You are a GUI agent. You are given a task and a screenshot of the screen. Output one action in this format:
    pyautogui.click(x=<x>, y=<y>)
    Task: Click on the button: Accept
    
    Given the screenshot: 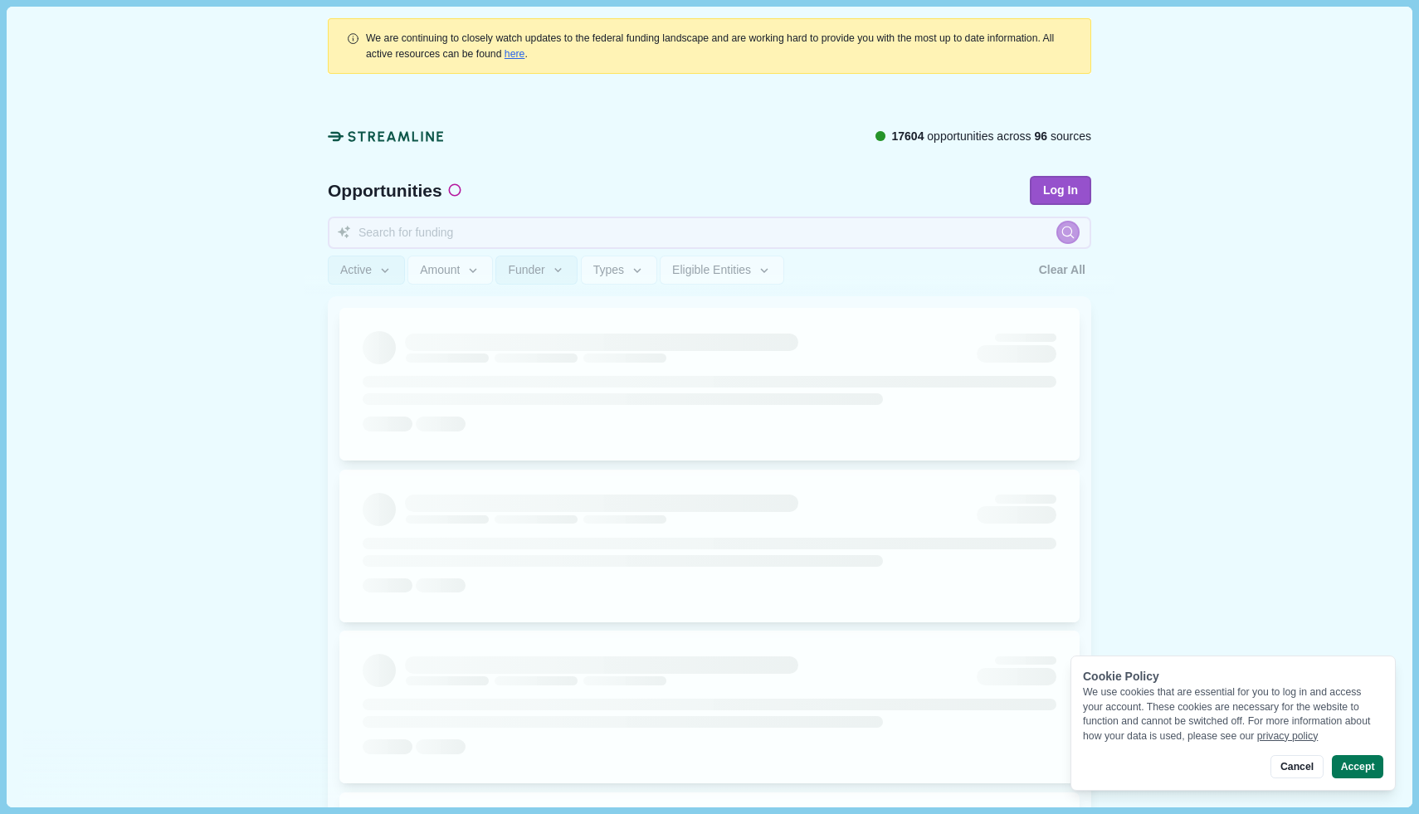 What is the action you would take?
    pyautogui.click(x=1358, y=767)
    